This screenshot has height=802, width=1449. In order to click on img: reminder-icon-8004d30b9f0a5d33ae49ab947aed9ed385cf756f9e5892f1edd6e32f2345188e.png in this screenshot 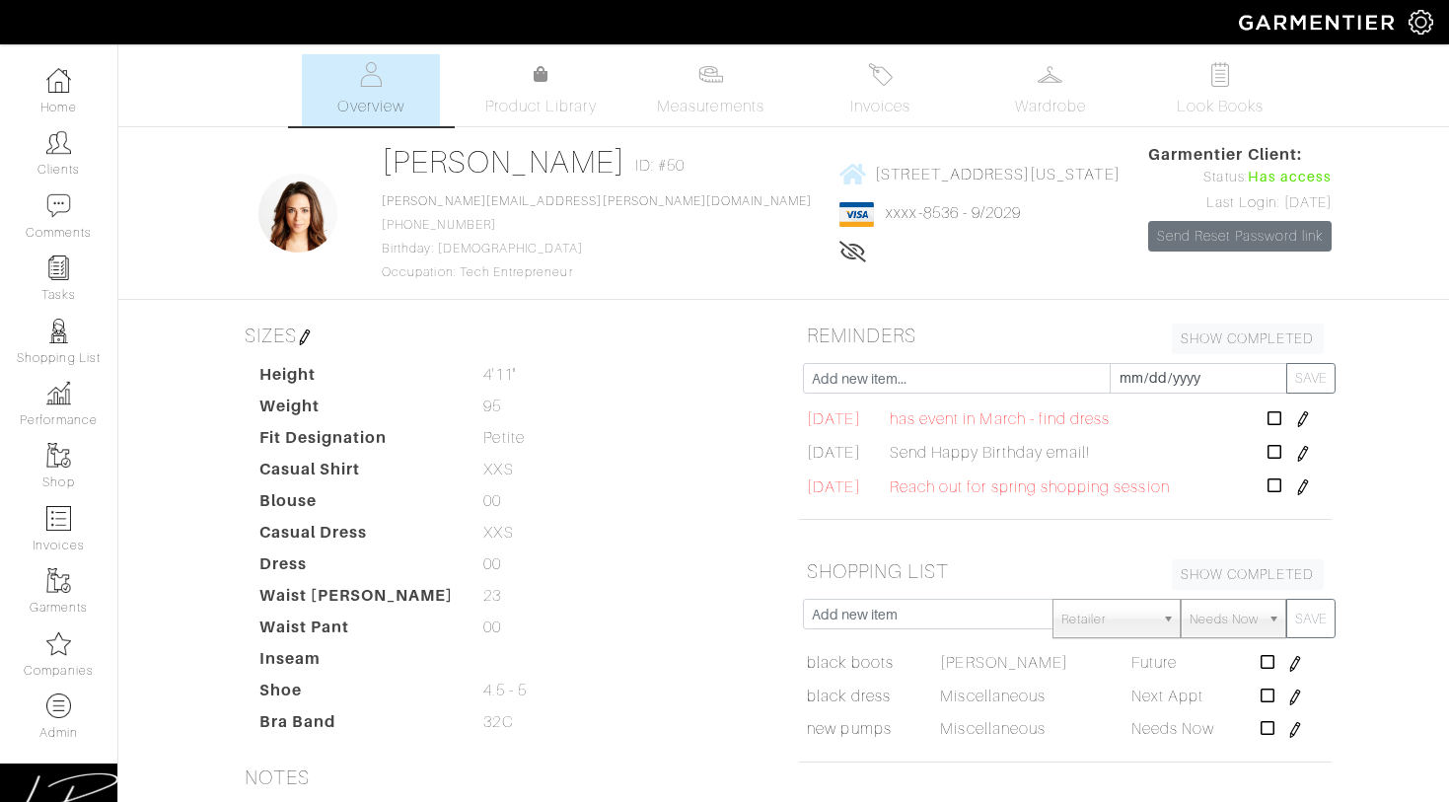, I will do `click(58, 267)`.